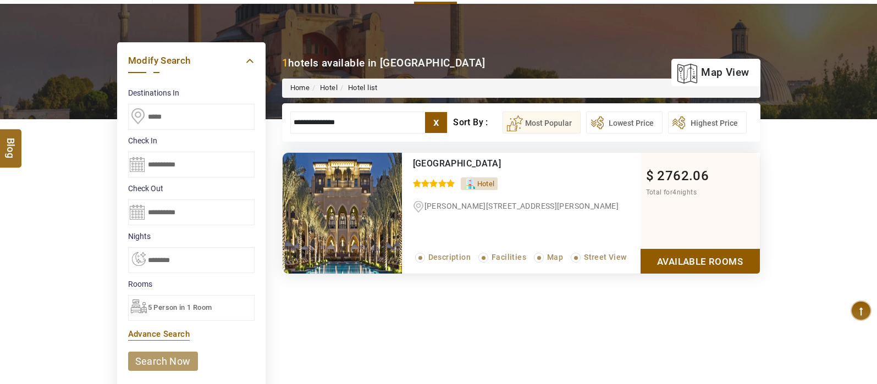 This screenshot has width=877, height=384. Describe the element at coordinates (509, 257) in the screenshot. I see `span: Facilities` at that location.